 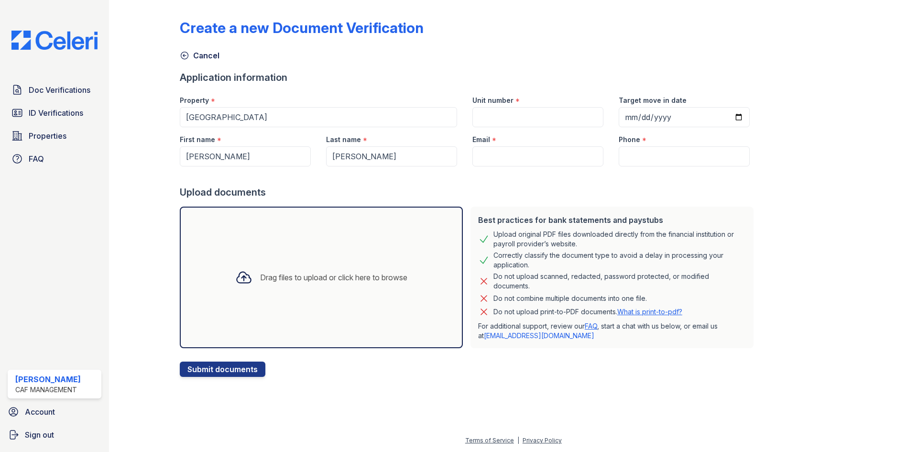 I want to click on span: Account, so click(x=40, y=412).